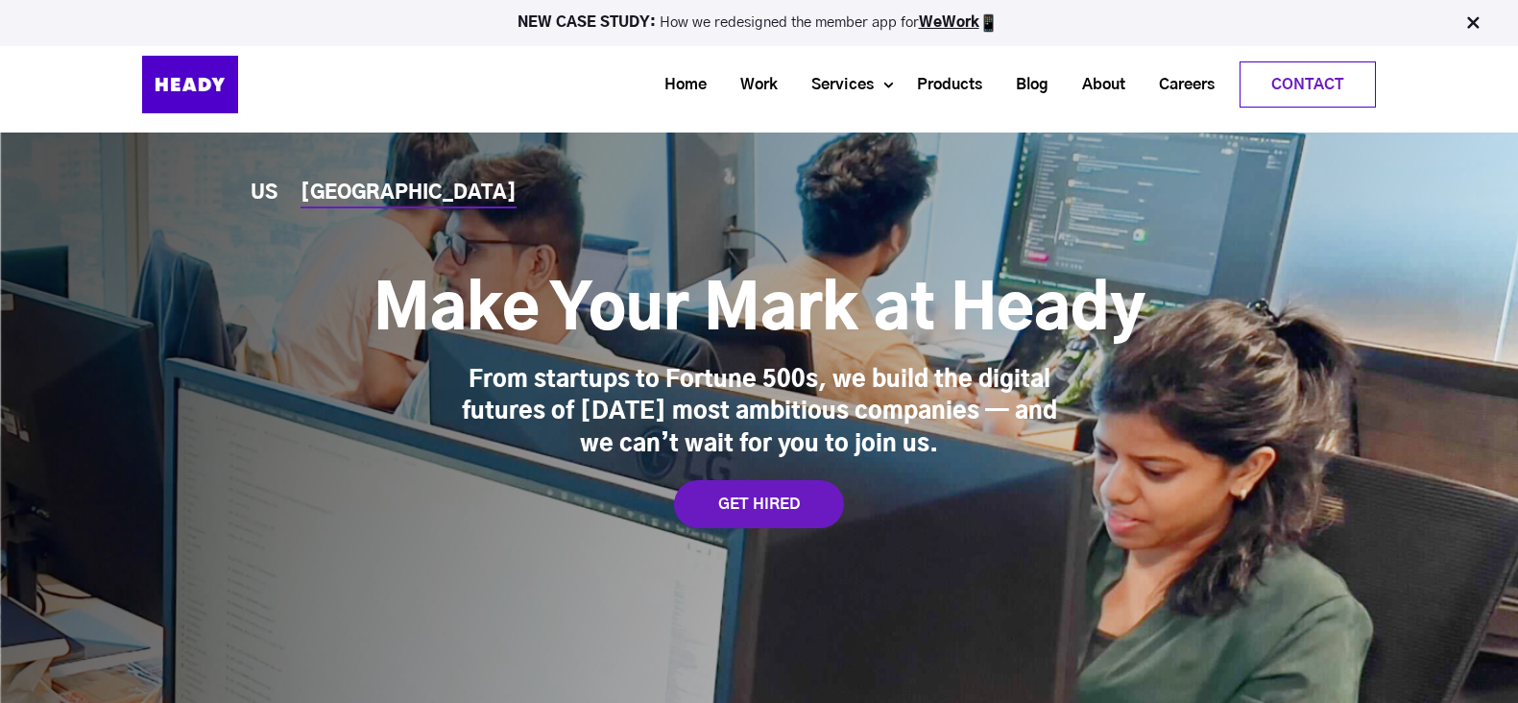  Describe the element at coordinates (1179, 85) in the screenshot. I see `a: Careers` at that location.